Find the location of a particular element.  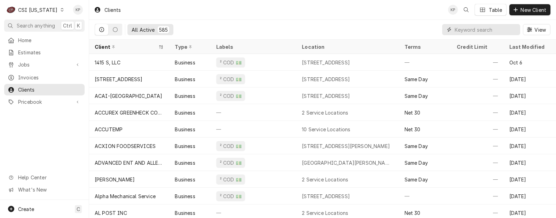

a: Estimates is located at coordinates (44, 52).